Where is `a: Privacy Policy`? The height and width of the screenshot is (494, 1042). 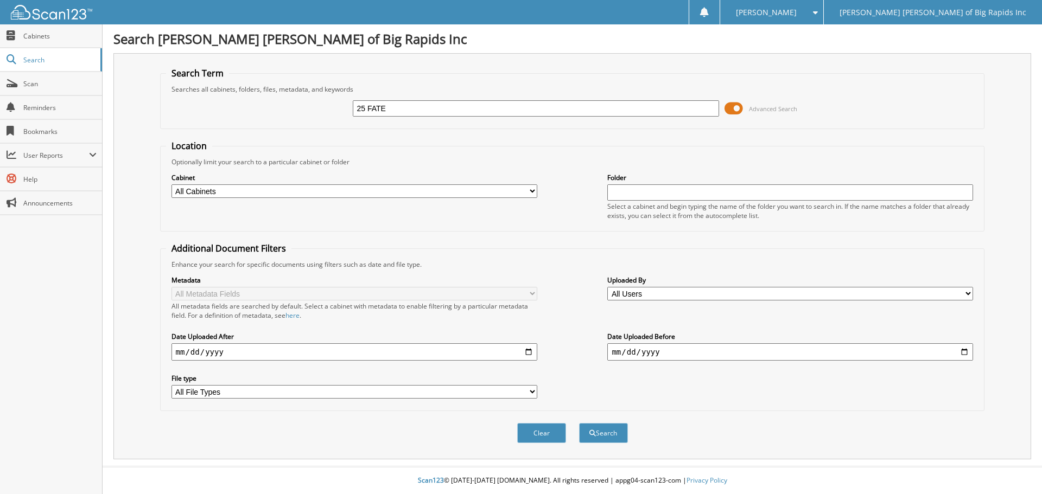 a: Privacy Policy is located at coordinates (707, 480).